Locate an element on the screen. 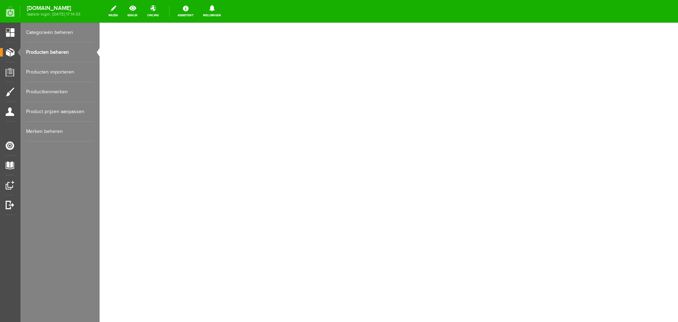  a: bekijk is located at coordinates (132, 11).